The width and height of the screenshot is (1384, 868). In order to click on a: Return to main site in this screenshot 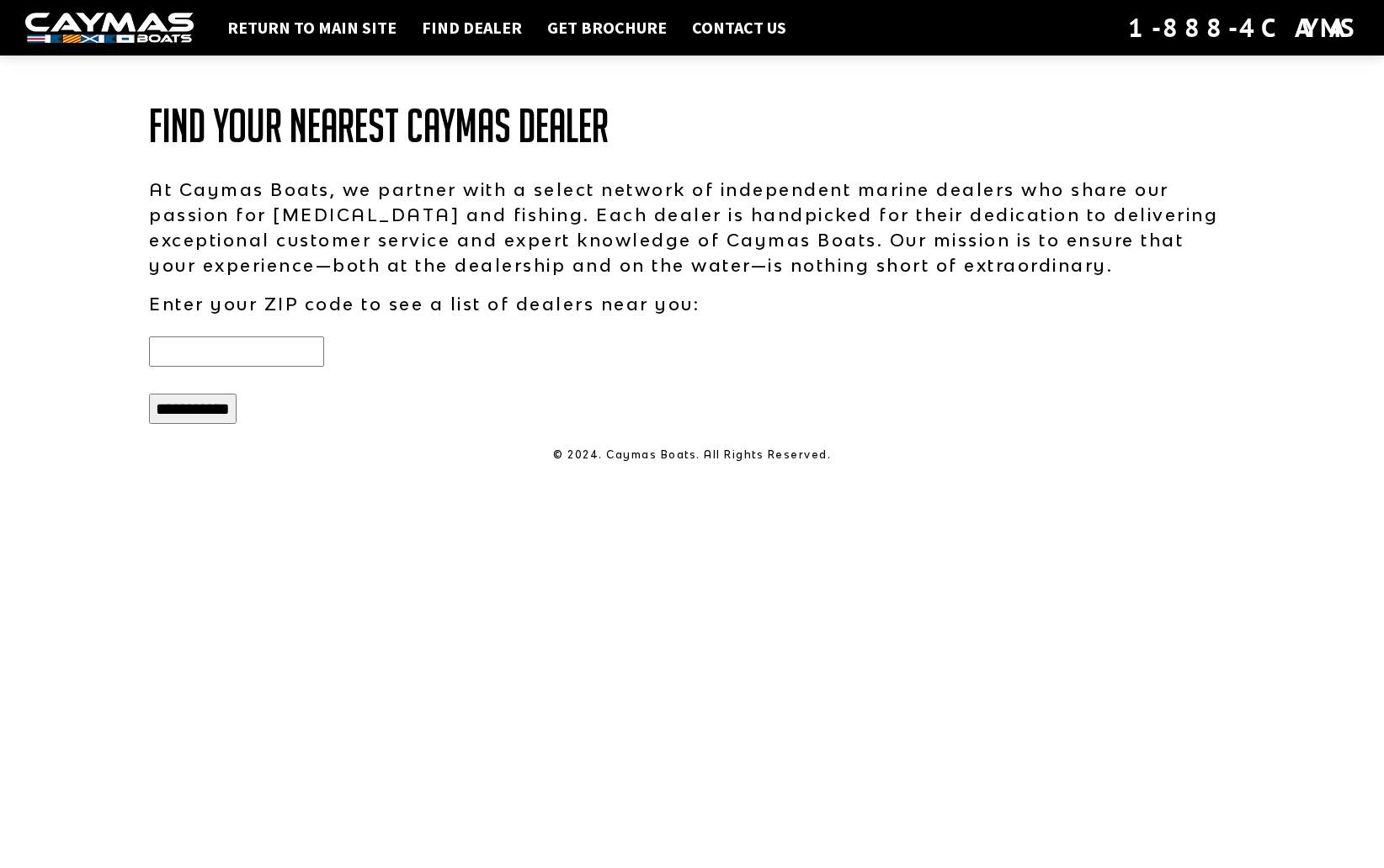, I will do `click(311, 28)`.